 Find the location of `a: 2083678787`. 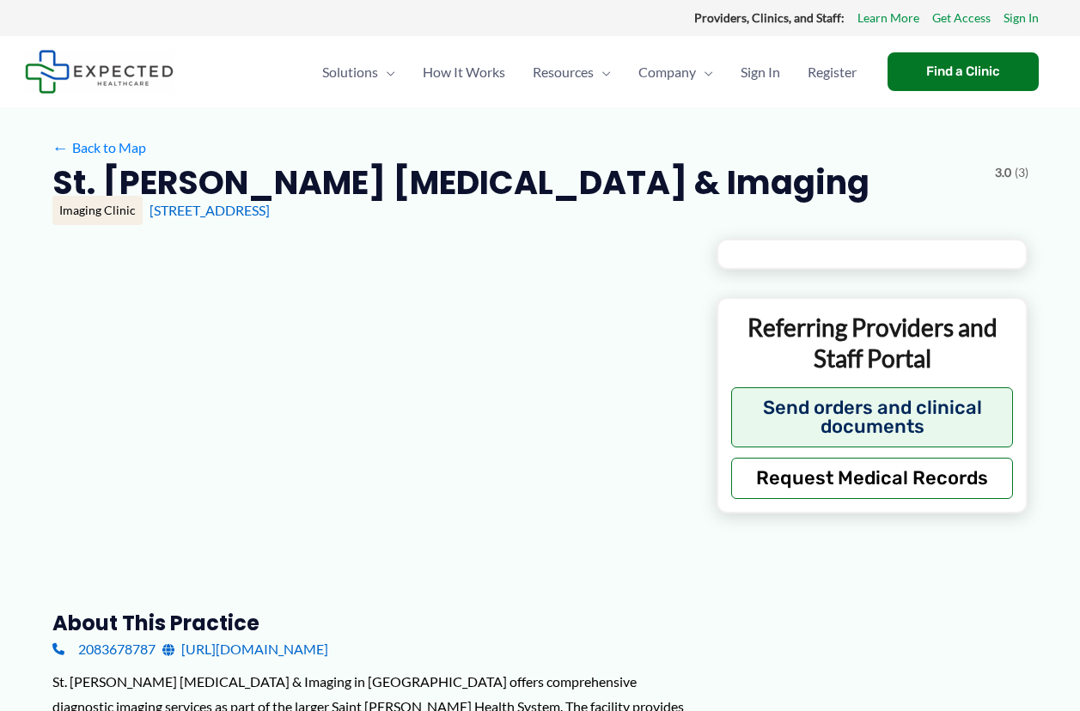

a: 2083678787 is located at coordinates (104, 649).